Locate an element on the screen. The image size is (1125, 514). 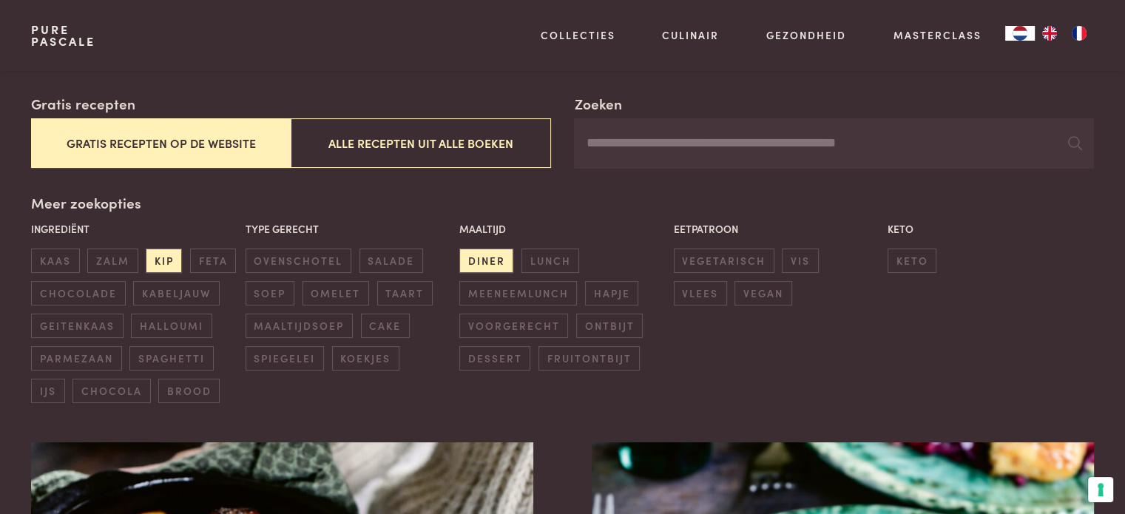
span: kabeljauw is located at coordinates (176, 293).